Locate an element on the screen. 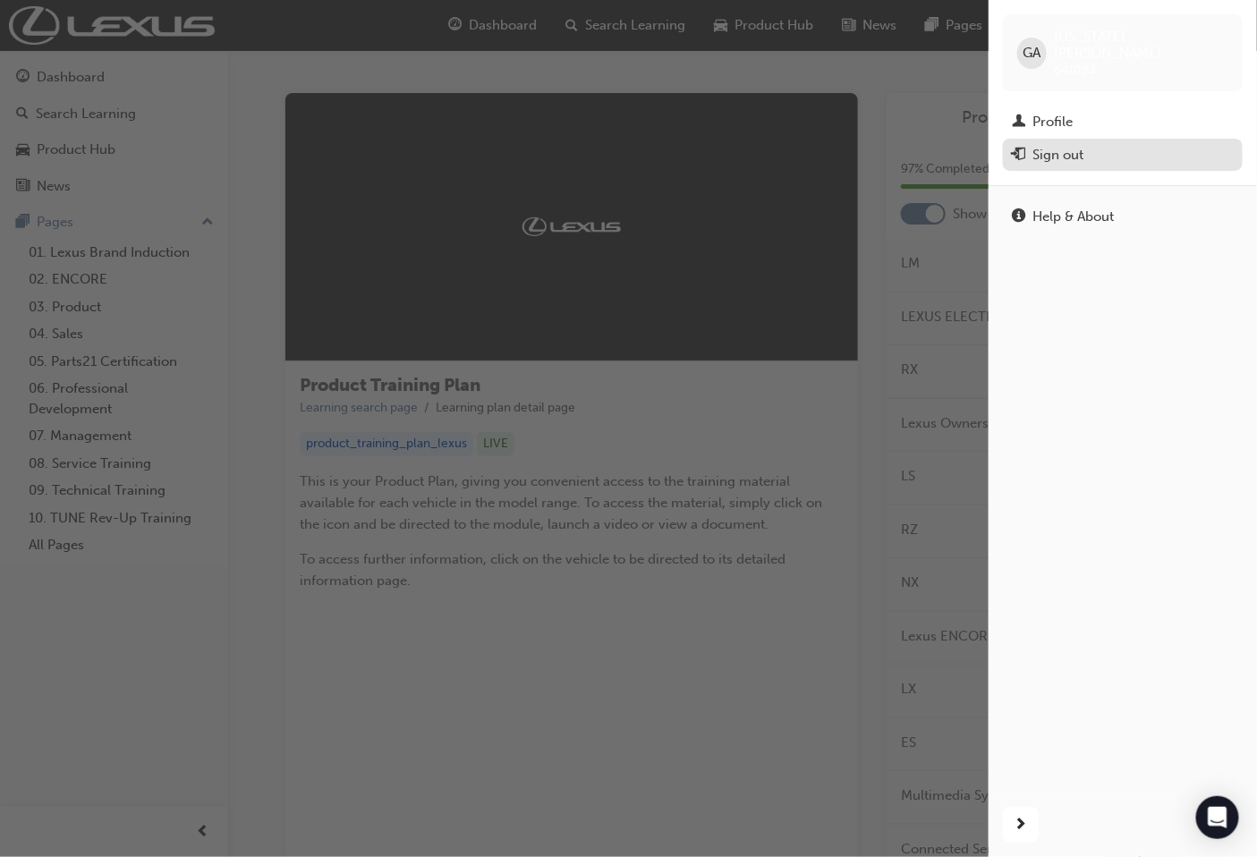 The image size is (1257, 857). span: man-icon is located at coordinates (1018, 123).